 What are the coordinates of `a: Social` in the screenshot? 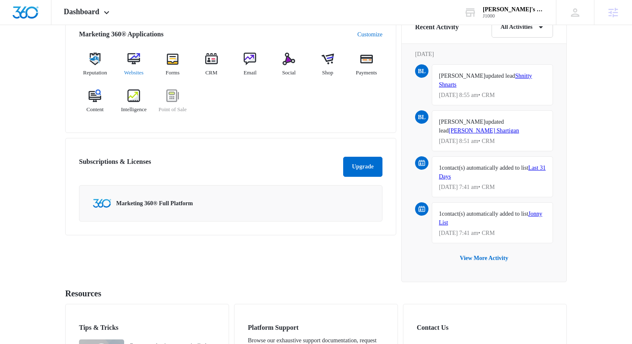 It's located at (289, 68).